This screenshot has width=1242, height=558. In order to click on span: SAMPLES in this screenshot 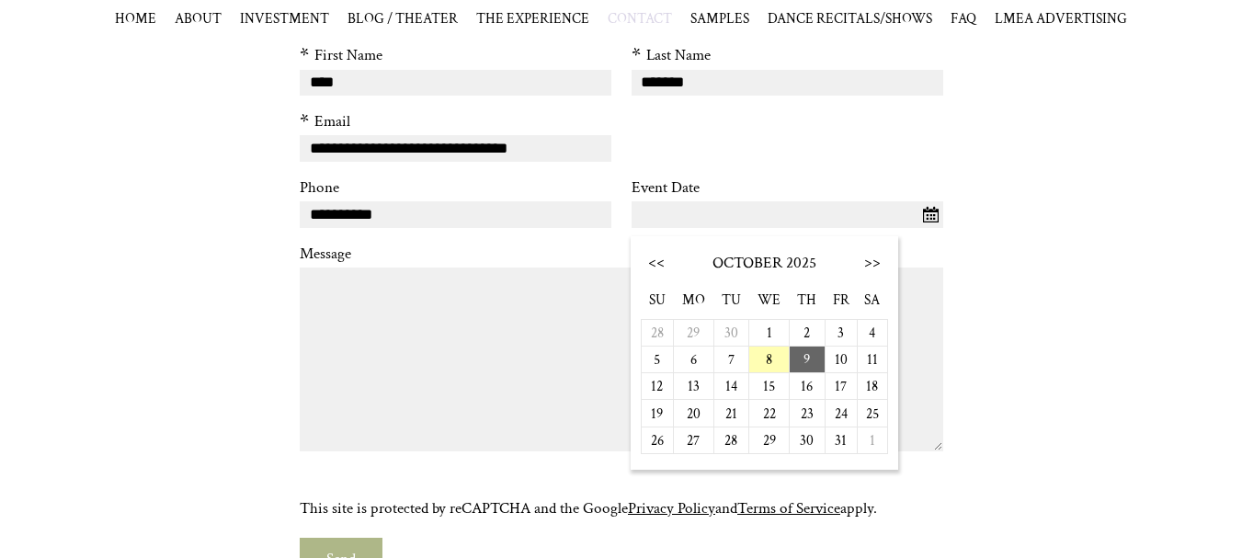, I will do `click(720, 18)`.